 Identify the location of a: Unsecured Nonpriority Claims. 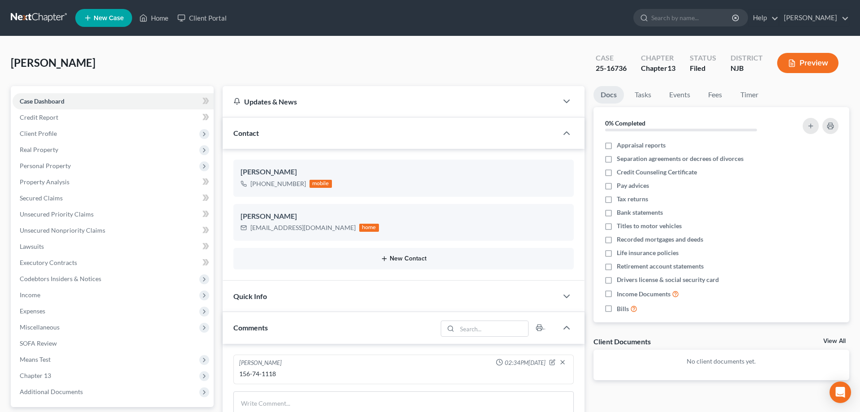
(113, 230).